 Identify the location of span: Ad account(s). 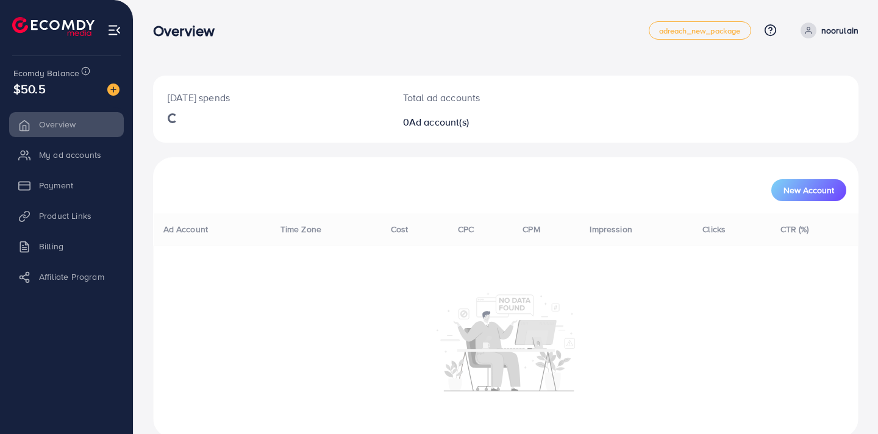
(439, 122).